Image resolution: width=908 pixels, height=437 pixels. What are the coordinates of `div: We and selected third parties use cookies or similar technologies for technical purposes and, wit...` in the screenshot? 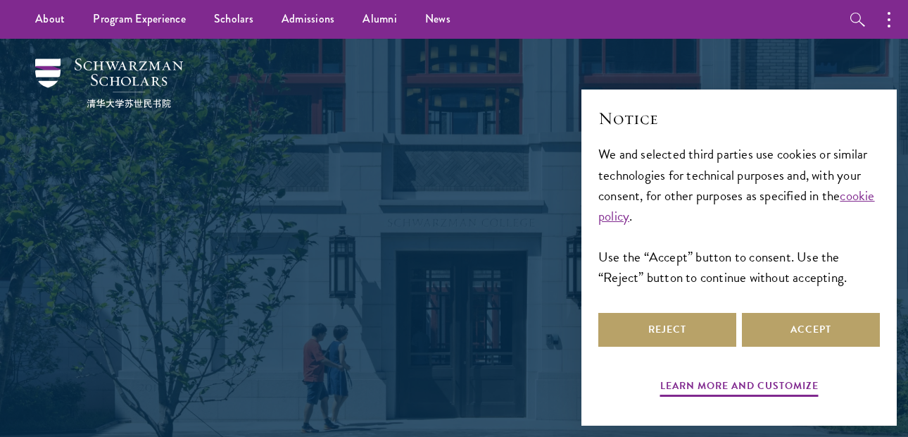 It's located at (739, 215).